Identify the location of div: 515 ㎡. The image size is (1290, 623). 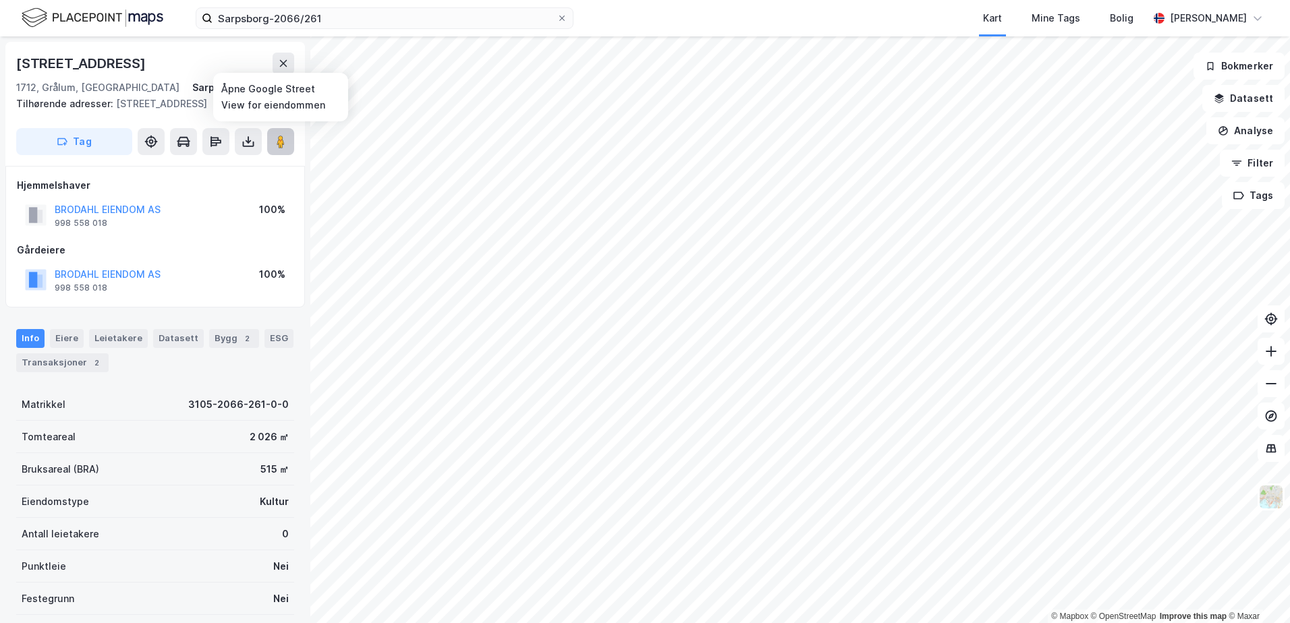
(275, 470).